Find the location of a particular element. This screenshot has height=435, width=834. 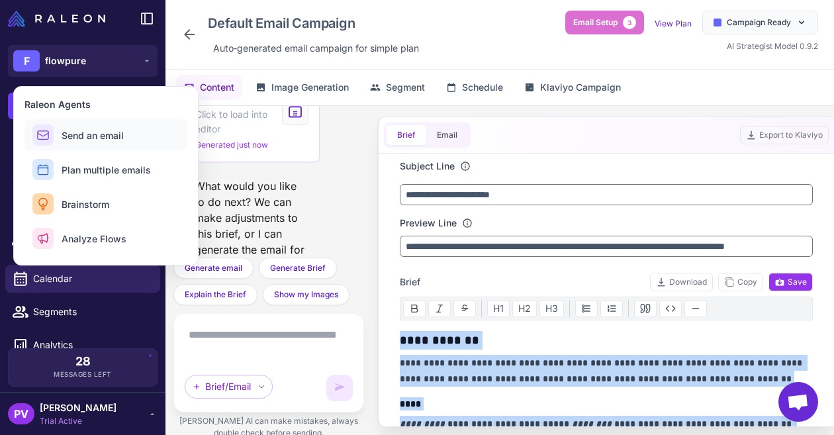

span: Analyze Flows is located at coordinates (94, 238).